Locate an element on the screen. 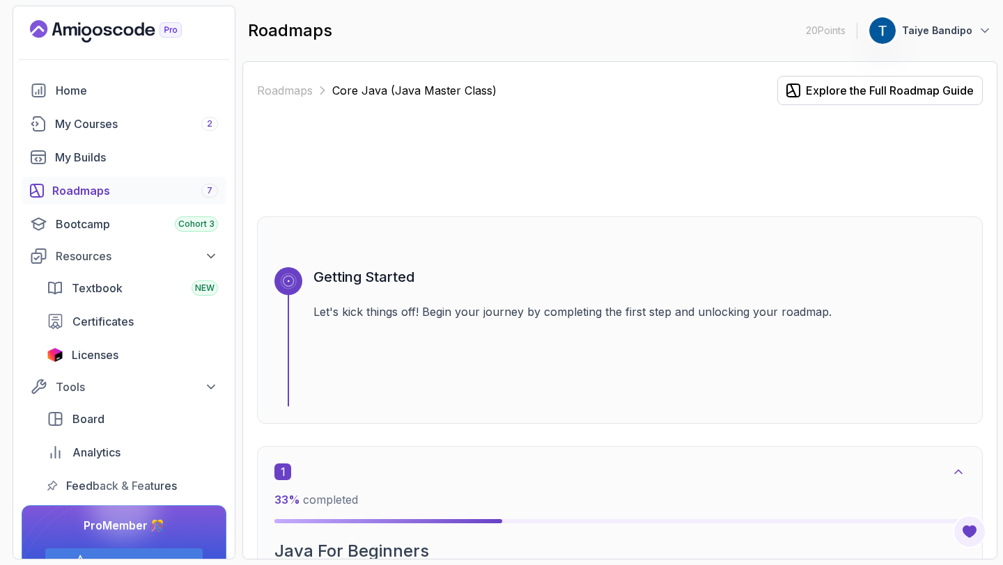 This screenshot has width=1003, height=565. a: home is located at coordinates (124, 91).